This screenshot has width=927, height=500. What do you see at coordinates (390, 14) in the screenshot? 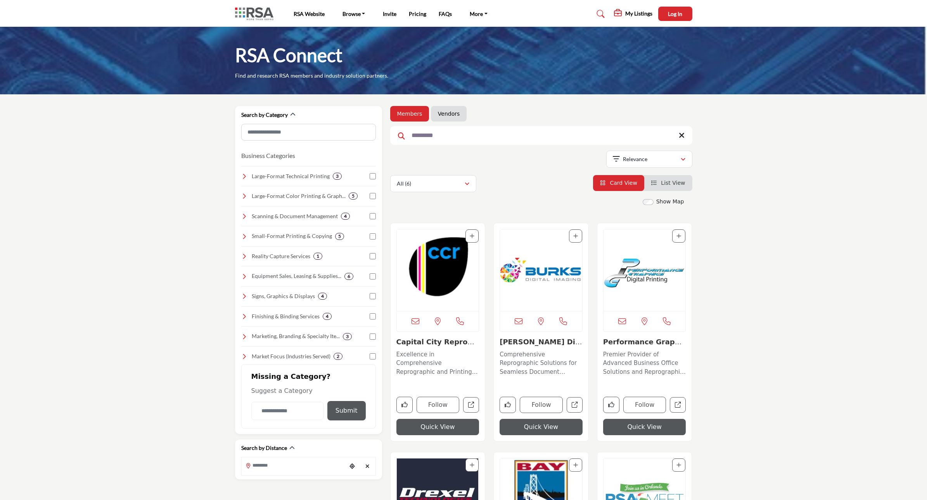
I see `a: Invite` at bounding box center [390, 14].